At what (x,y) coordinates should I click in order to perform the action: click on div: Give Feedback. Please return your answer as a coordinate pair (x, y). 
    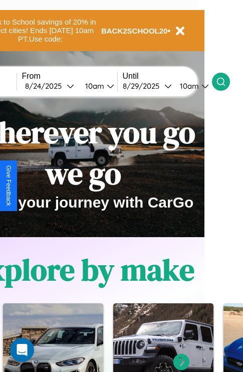
    Looking at the image, I should click on (9, 185).